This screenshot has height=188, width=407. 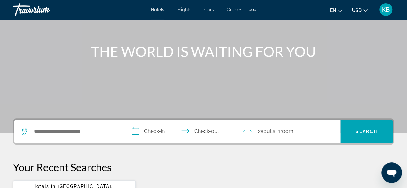 I want to click on span: Adults, so click(x=268, y=131).